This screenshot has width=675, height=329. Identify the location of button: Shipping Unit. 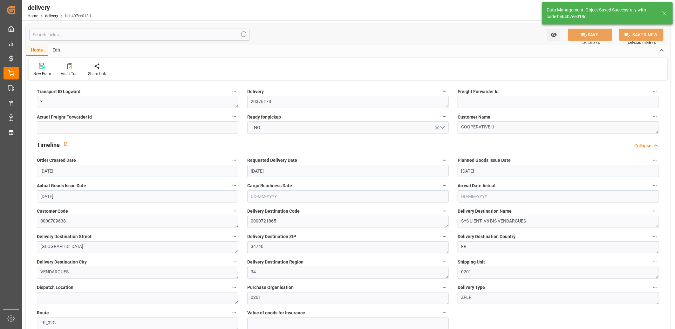
(655, 262).